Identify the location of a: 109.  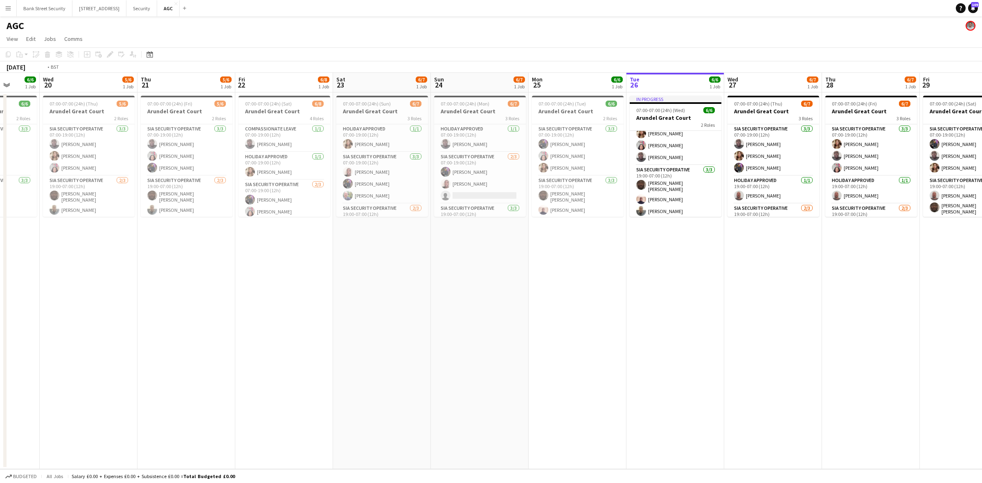
(973, 8).